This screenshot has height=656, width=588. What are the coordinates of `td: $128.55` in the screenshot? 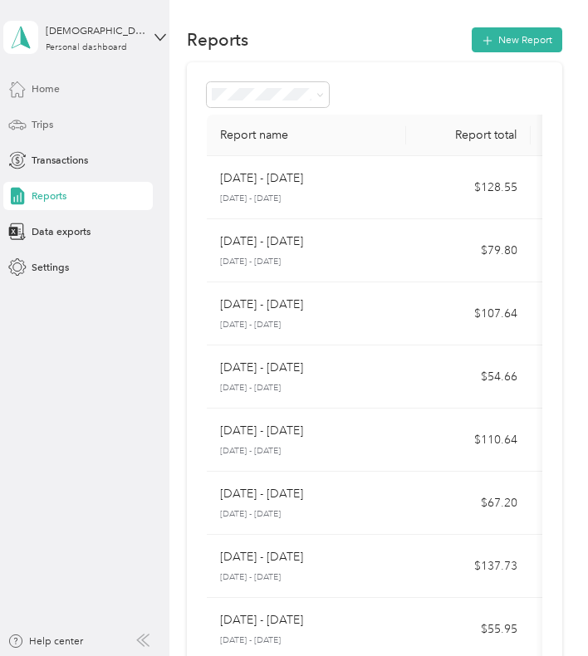 It's located at (468, 188).